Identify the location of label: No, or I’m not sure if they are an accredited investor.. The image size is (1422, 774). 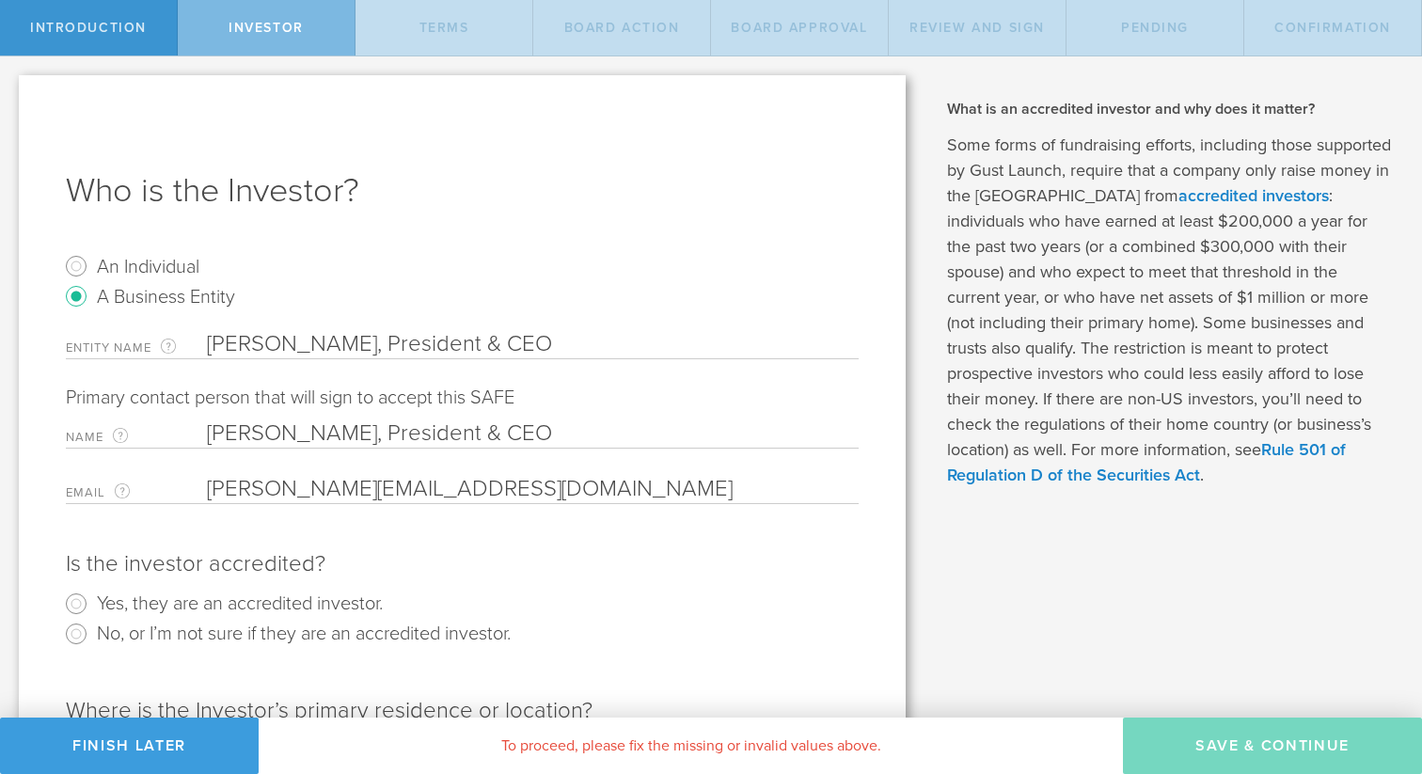
(304, 632).